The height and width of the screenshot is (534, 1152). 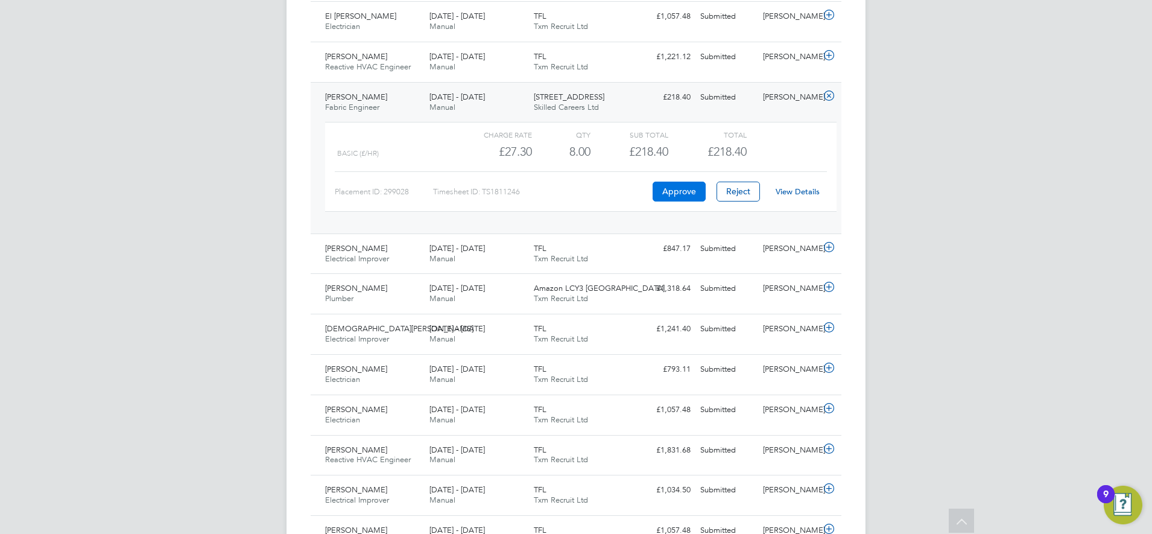 What do you see at coordinates (493, 135) in the screenshot?
I see `div: Charge rate` at bounding box center [493, 135].